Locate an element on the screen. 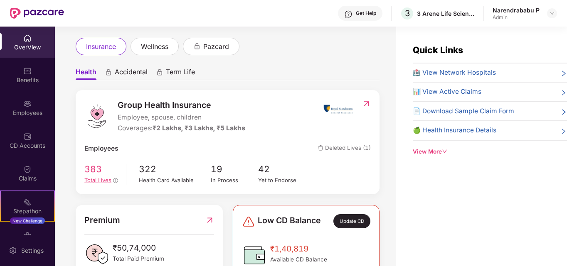  div: View More is located at coordinates (490, 152).